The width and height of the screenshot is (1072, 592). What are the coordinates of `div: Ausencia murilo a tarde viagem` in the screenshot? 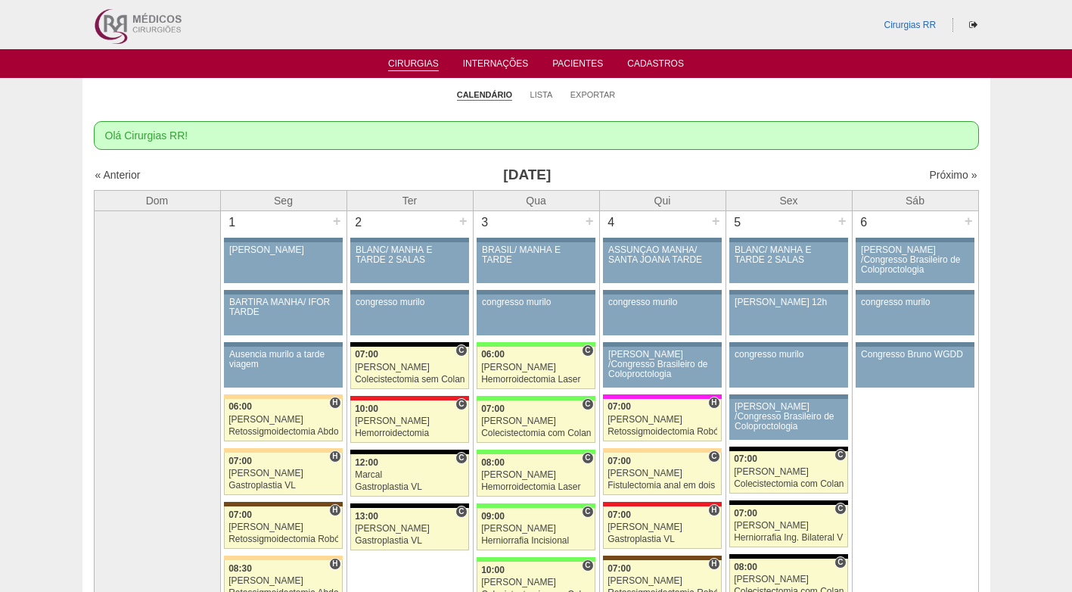 It's located at (283, 360).